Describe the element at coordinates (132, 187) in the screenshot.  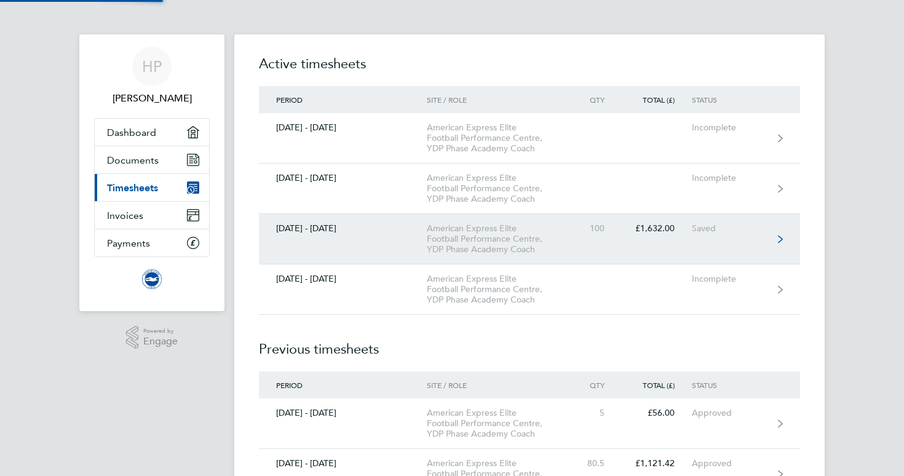
I see `span: Timesheets` at that location.